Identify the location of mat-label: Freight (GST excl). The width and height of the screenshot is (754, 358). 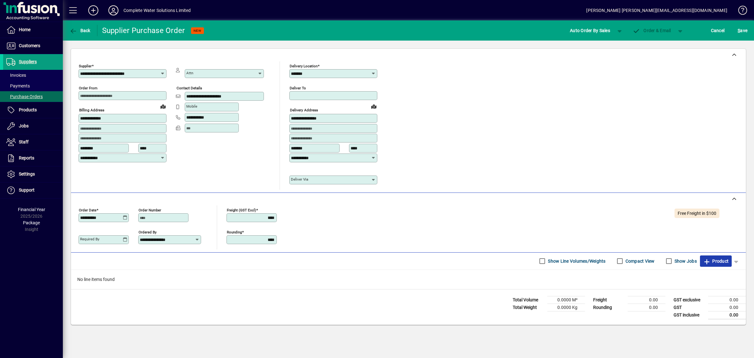
(241, 210).